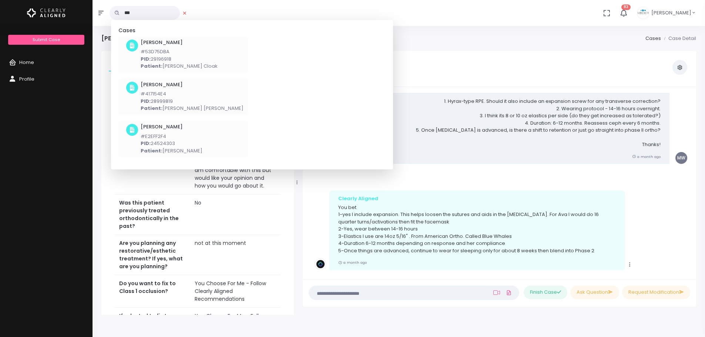  I want to click on p: #417154E4, so click(192, 94).